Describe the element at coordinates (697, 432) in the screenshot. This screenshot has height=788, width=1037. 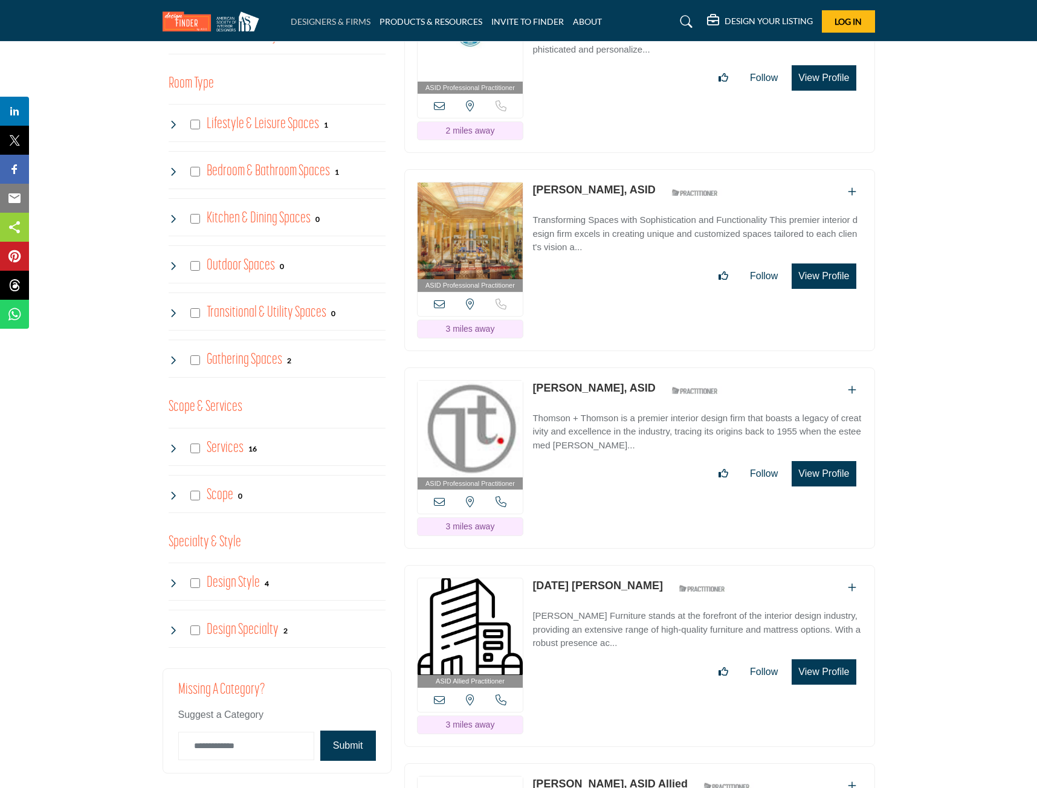
I see `p: Thomson + Thomson is a premier interior design firm that boasts a legacy of creativity and excell...` at that location.